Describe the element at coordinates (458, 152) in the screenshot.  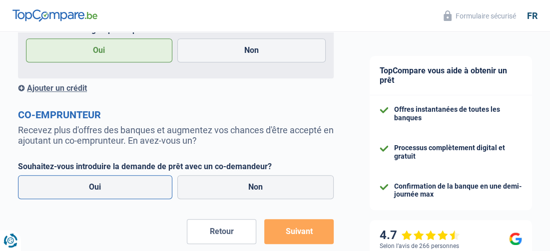
I see `div: Processus complètement digital et gratuit` at that location.